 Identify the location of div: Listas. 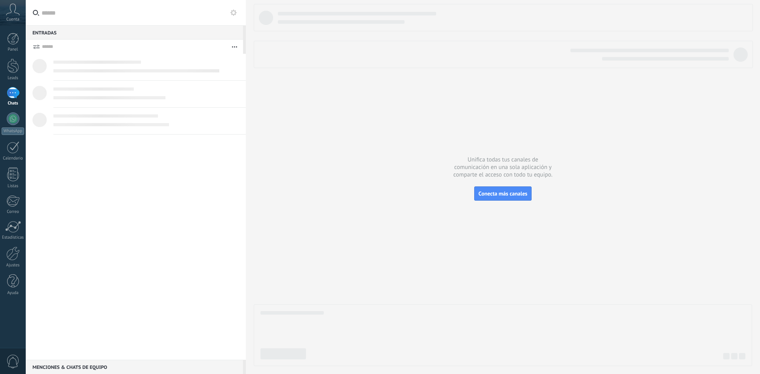
(13, 186).